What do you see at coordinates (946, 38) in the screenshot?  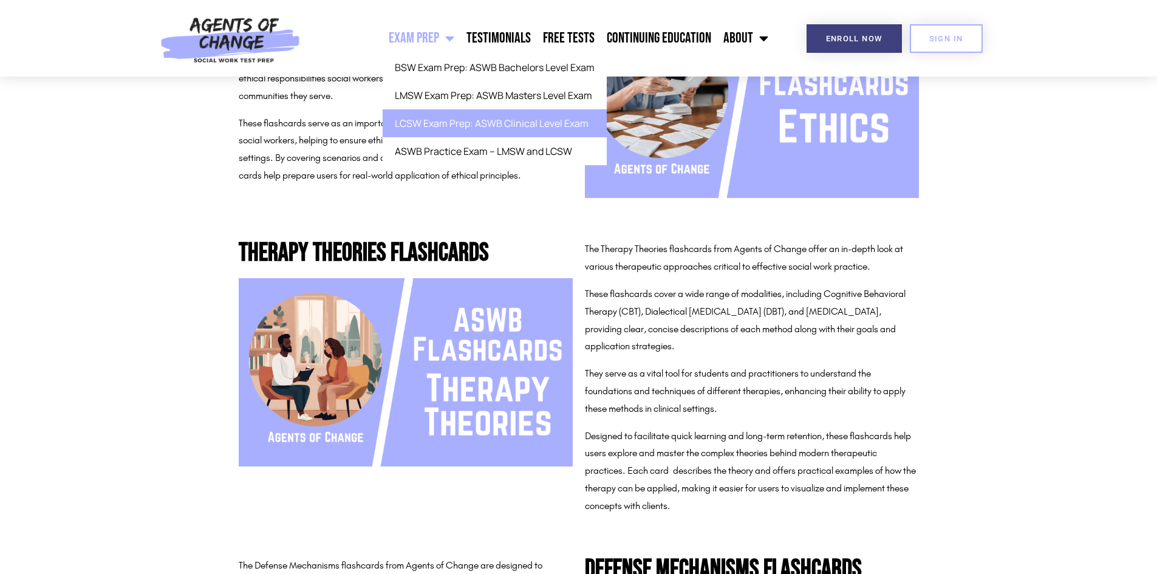 I see `a: SIGN IN` at bounding box center [946, 38].